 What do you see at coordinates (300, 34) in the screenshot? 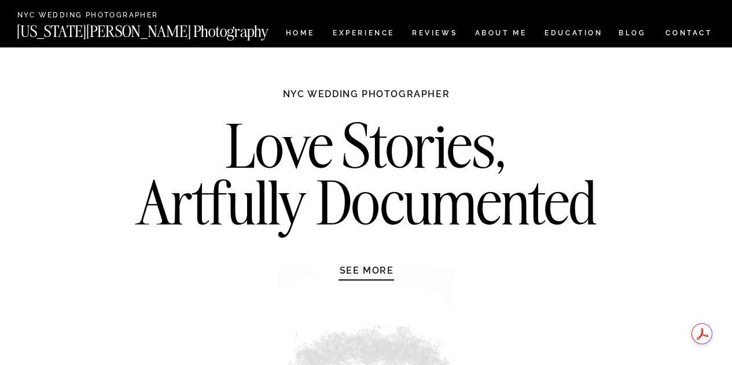
I see `a: HOME` at bounding box center [300, 34].